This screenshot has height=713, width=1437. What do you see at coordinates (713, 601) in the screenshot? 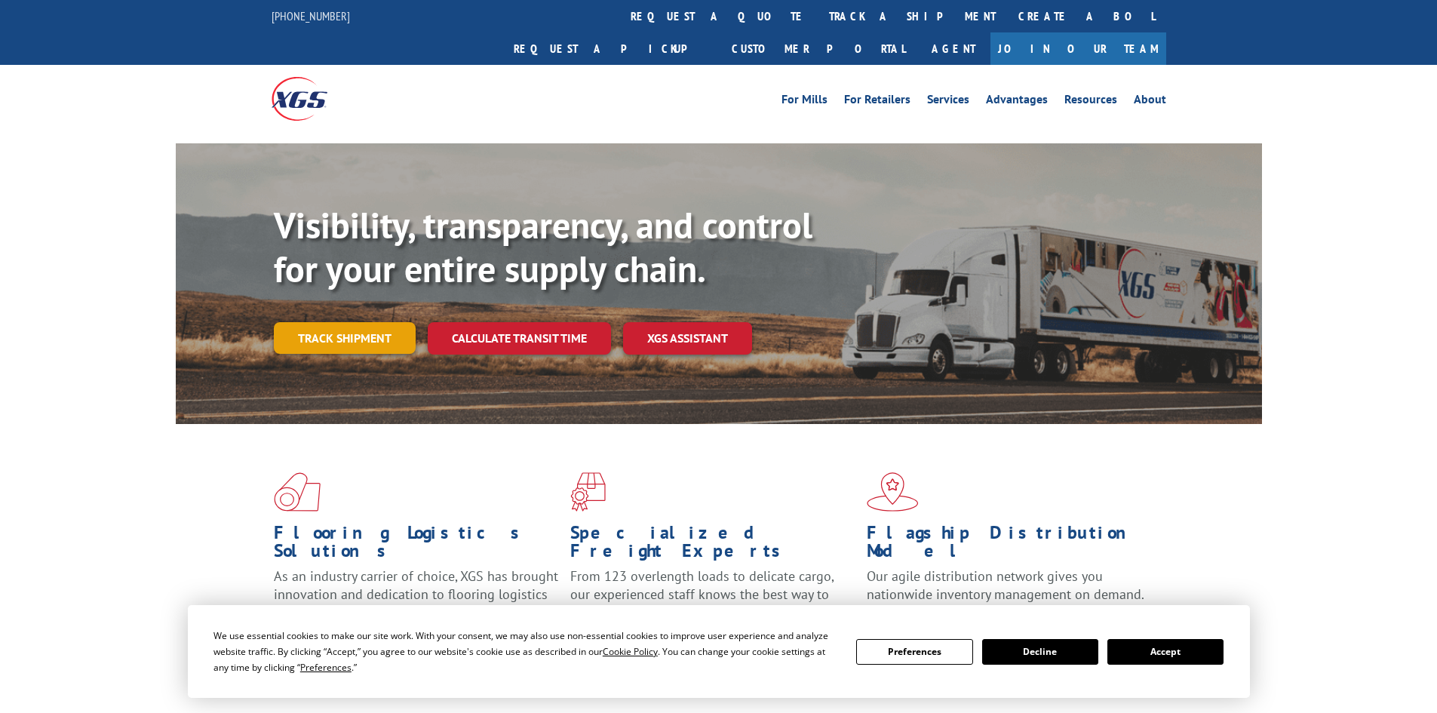
I see `p: From 123 overlength loads to delicate cargo, our experienced staff knows the best way to move you...` at bounding box center [713, 601].